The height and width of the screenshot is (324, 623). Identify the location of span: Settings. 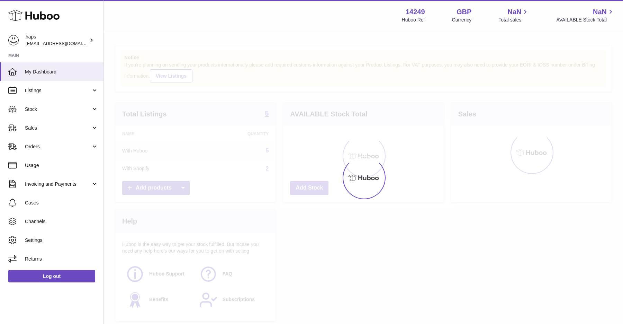
(62, 240).